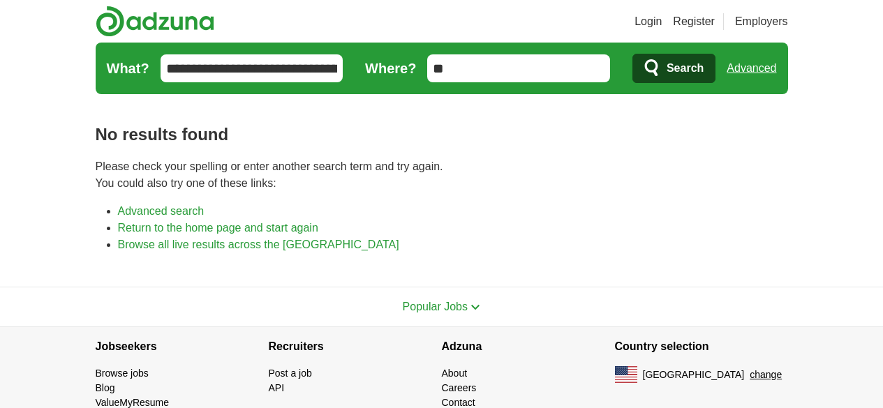 This screenshot has width=883, height=408. What do you see at coordinates (105, 388) in the screenshot?
I see `a: Blog` at bounding box center [105, 388].